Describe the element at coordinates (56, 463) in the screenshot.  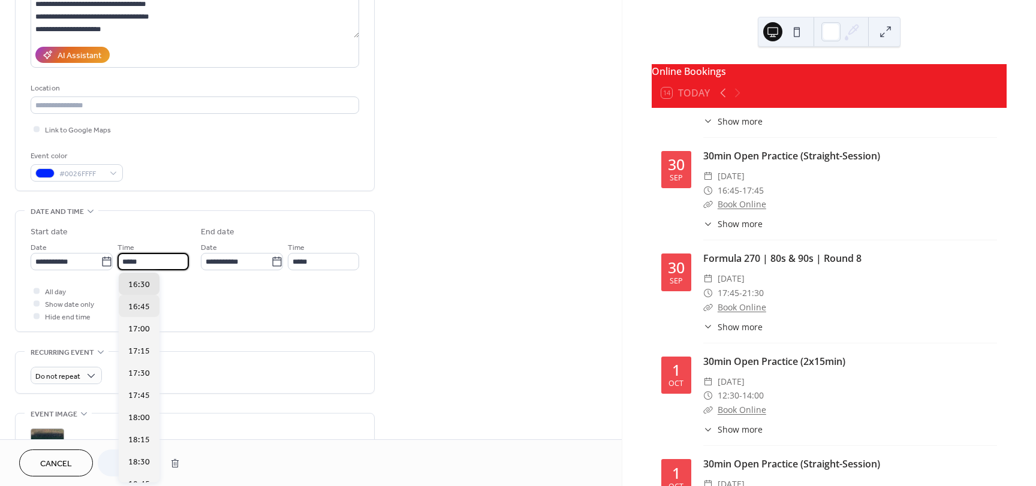
I see `a: Cancel` at that location.